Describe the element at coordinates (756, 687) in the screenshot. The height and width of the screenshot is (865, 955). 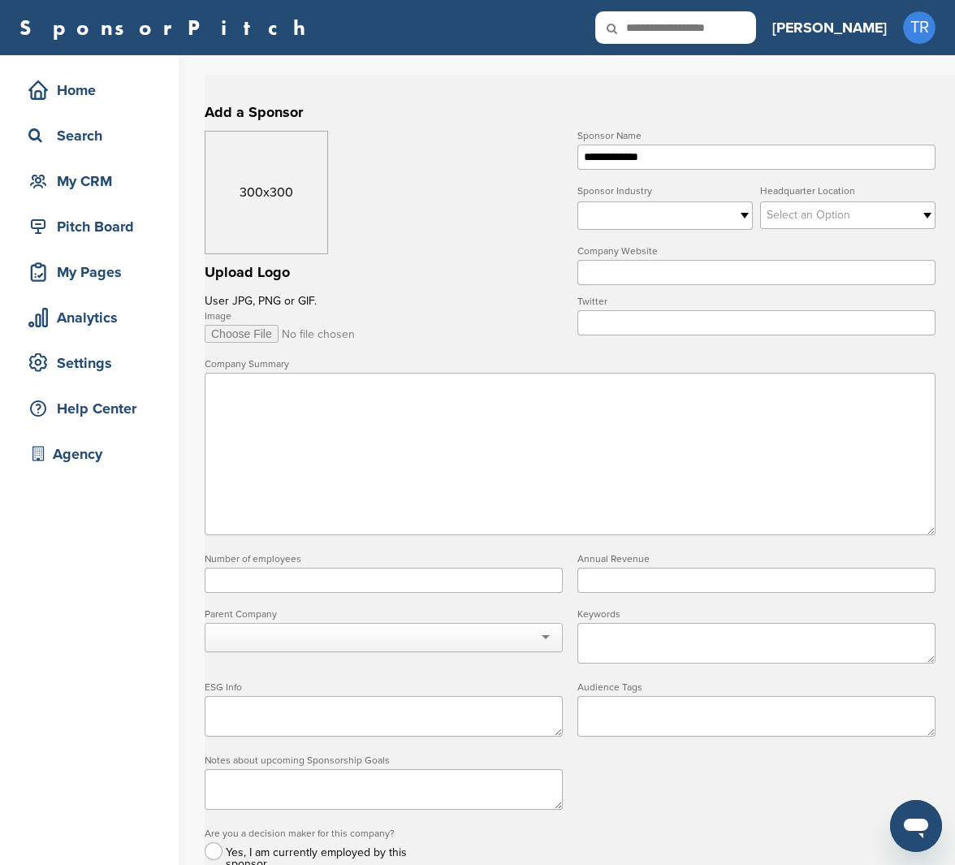
I see `label: Audience Tags` at that location.